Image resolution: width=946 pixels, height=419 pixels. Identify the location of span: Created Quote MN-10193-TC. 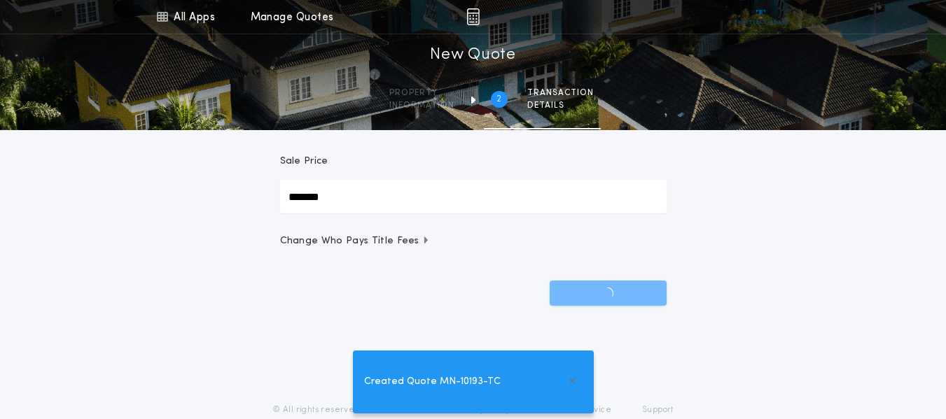
(432, 382).